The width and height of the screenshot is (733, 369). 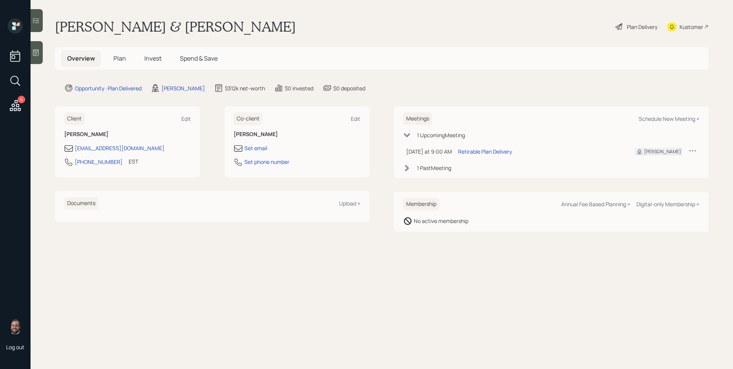 What do you see at coordinates (267, 162) in the screenshot?
I see `div: Set phone number` at bounding box center [267, 162].